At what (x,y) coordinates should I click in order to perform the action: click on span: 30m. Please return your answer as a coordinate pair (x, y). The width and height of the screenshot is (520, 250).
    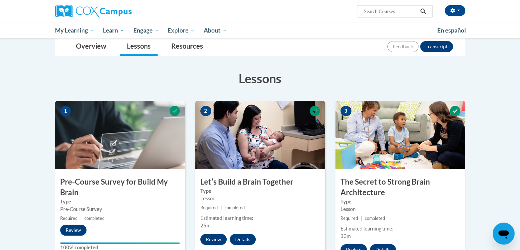
    Looking at the image, I should click on (346, 236).